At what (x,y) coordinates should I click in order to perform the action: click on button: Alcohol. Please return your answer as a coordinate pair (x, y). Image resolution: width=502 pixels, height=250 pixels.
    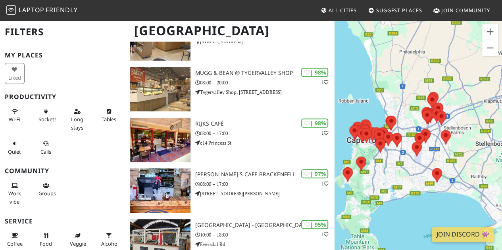
    Looking at the image, I should click on (109, 240).